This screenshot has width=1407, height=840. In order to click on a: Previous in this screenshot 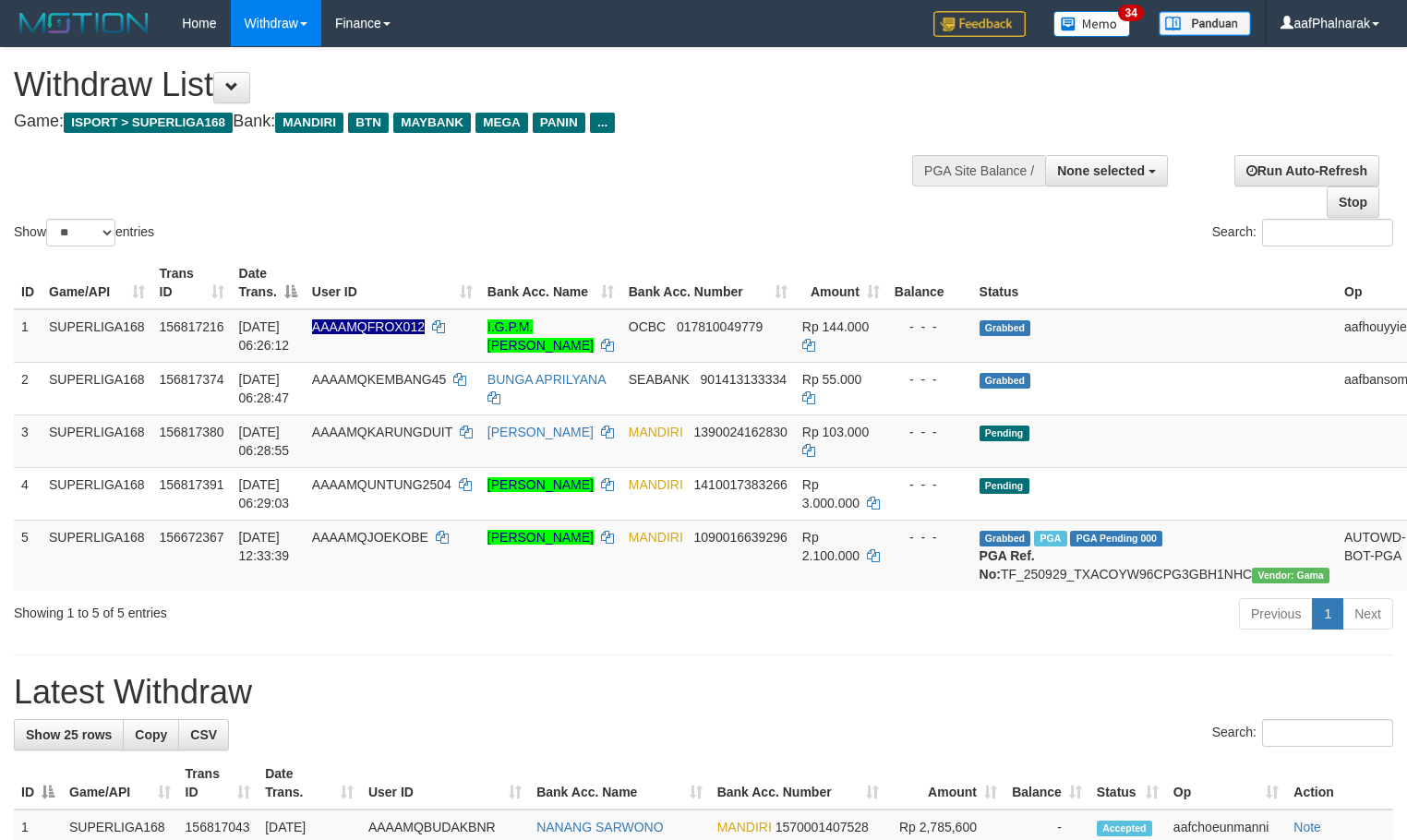, I will do `click(1276, 614)`.